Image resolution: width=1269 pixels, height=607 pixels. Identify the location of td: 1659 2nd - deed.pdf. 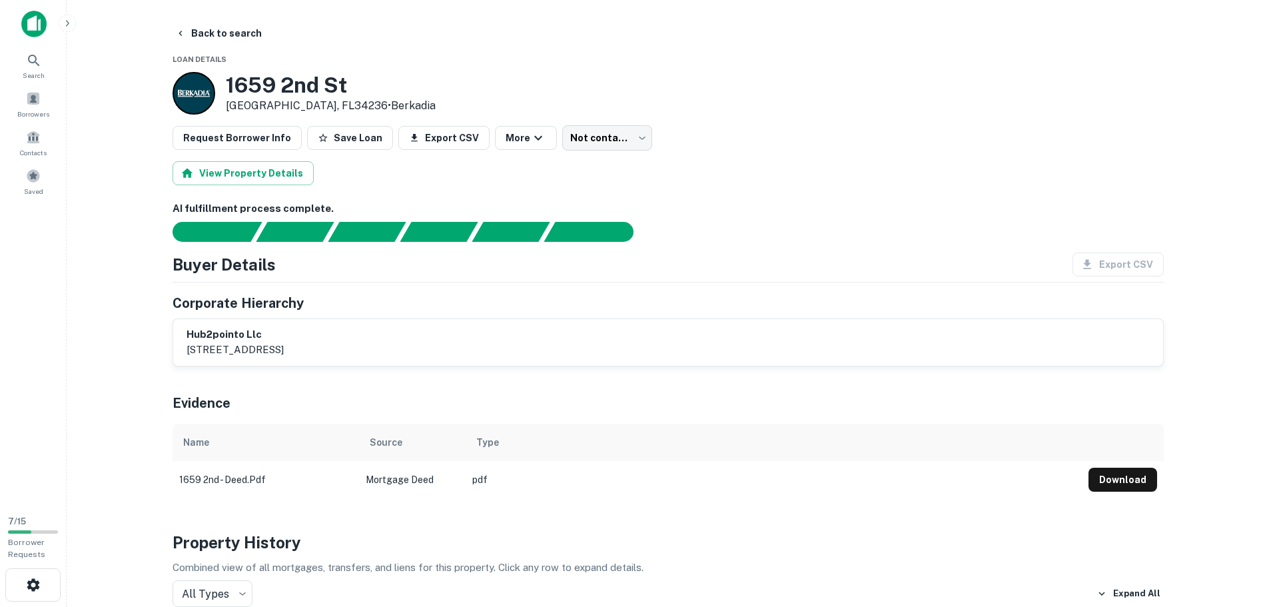
(266, 480).